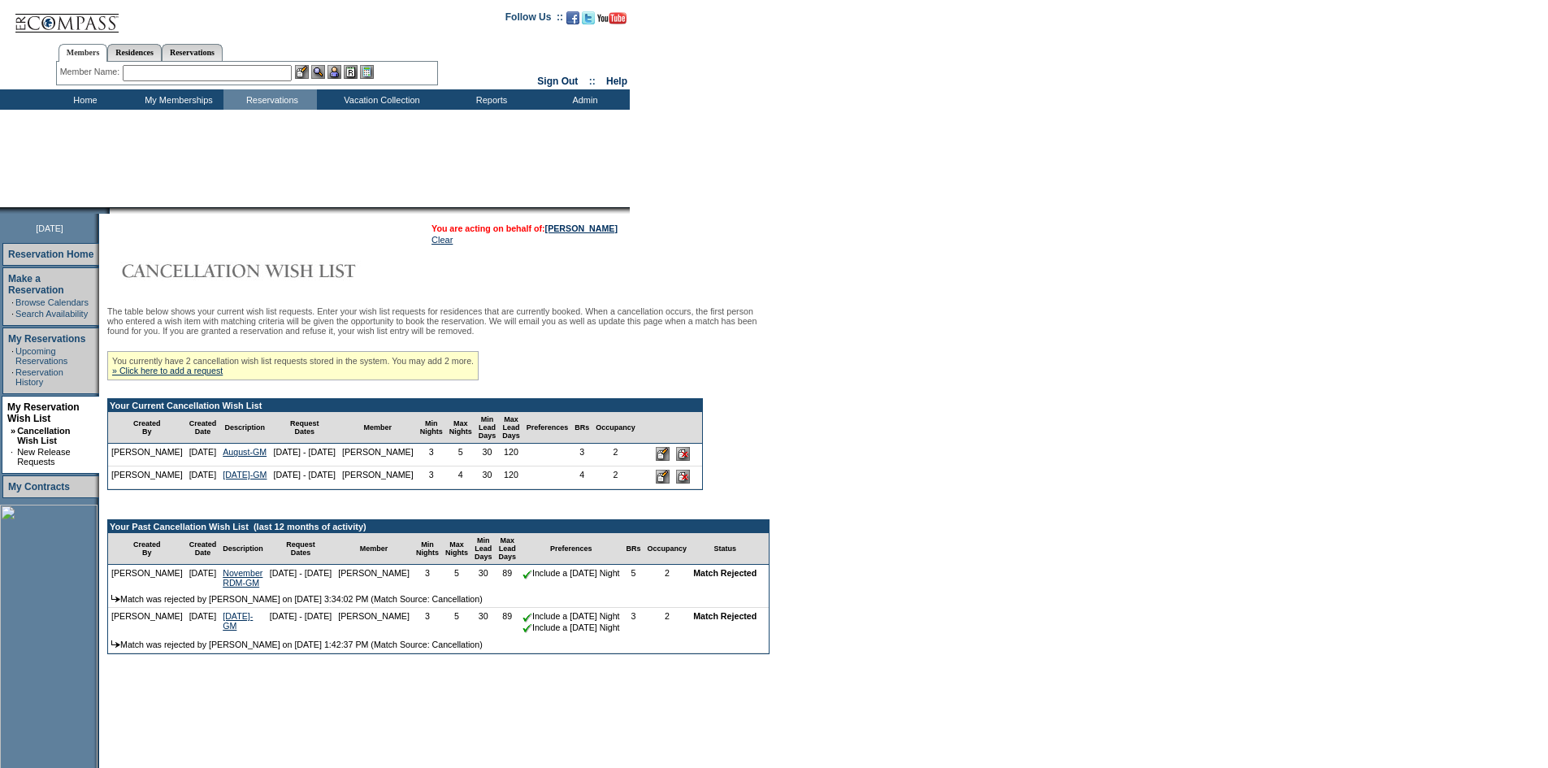  Describe the element at coordinates (39, 487) in the screenshot. I see `a: My Contracts` at that location.